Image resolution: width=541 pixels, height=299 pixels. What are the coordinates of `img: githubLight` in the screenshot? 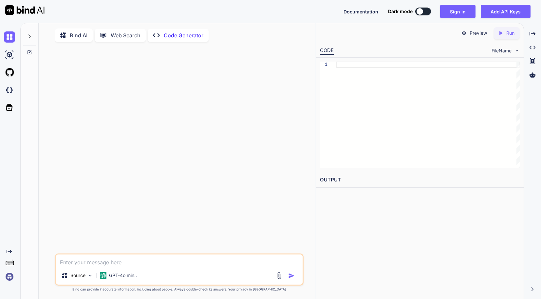 It's located at (9, 72).